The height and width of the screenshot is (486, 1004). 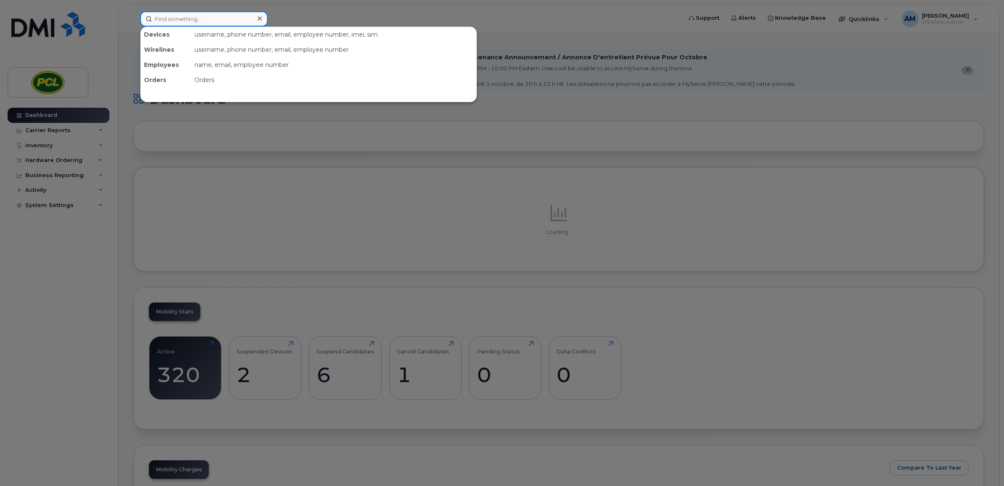 What do you see at coordinates (334, 50) in the screenshot?
I see `div: username, phone number, email, employee number` at bounding box center [334, 50].